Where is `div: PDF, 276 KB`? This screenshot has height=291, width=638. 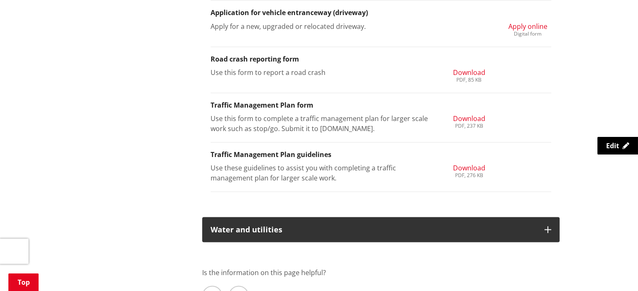
div: PDF, 276 KB is located at coordinates (468, 176).